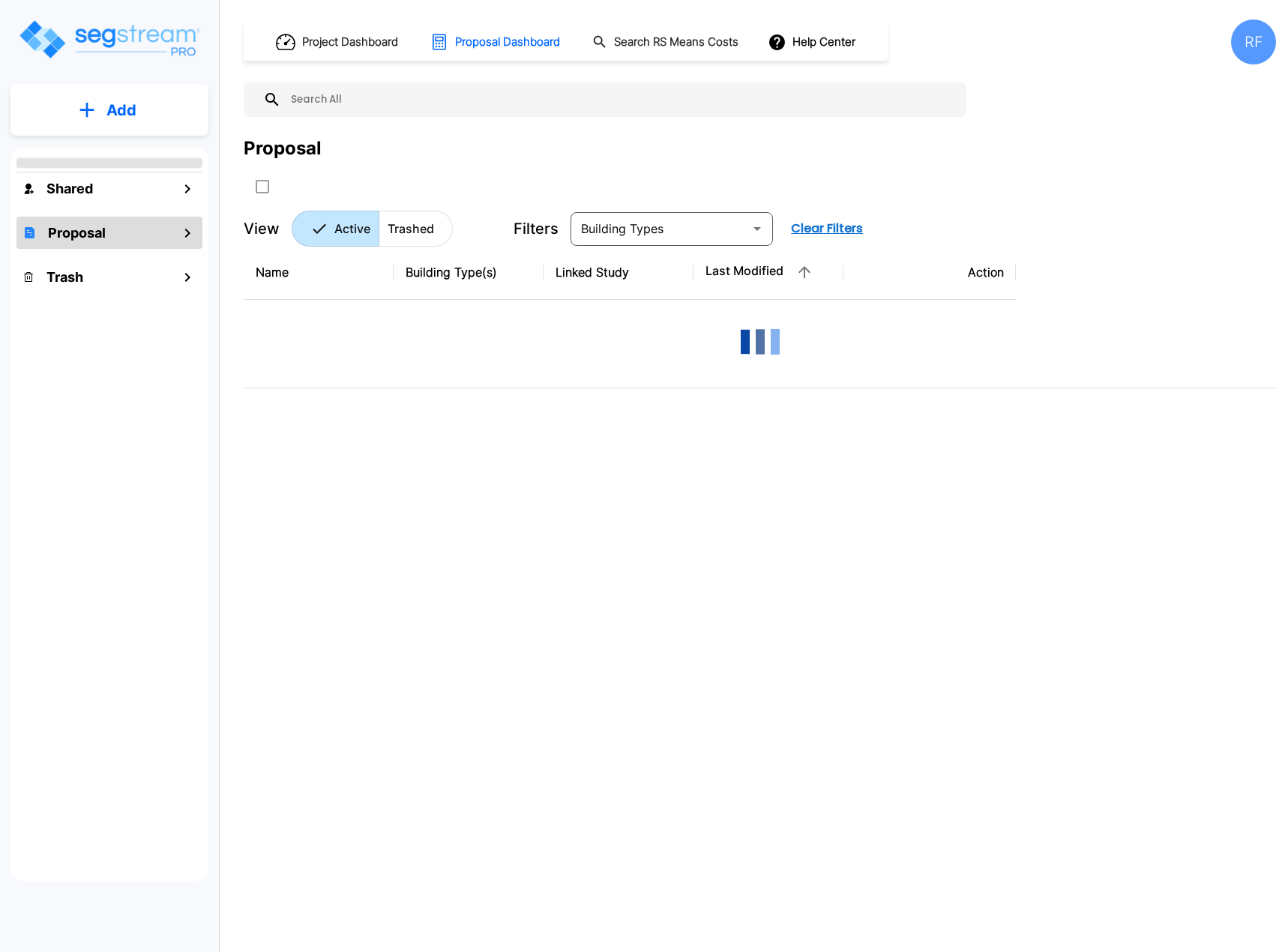 This screenshot has height=952, width=1288. I want to click on img: Loading, so click(761, 342).